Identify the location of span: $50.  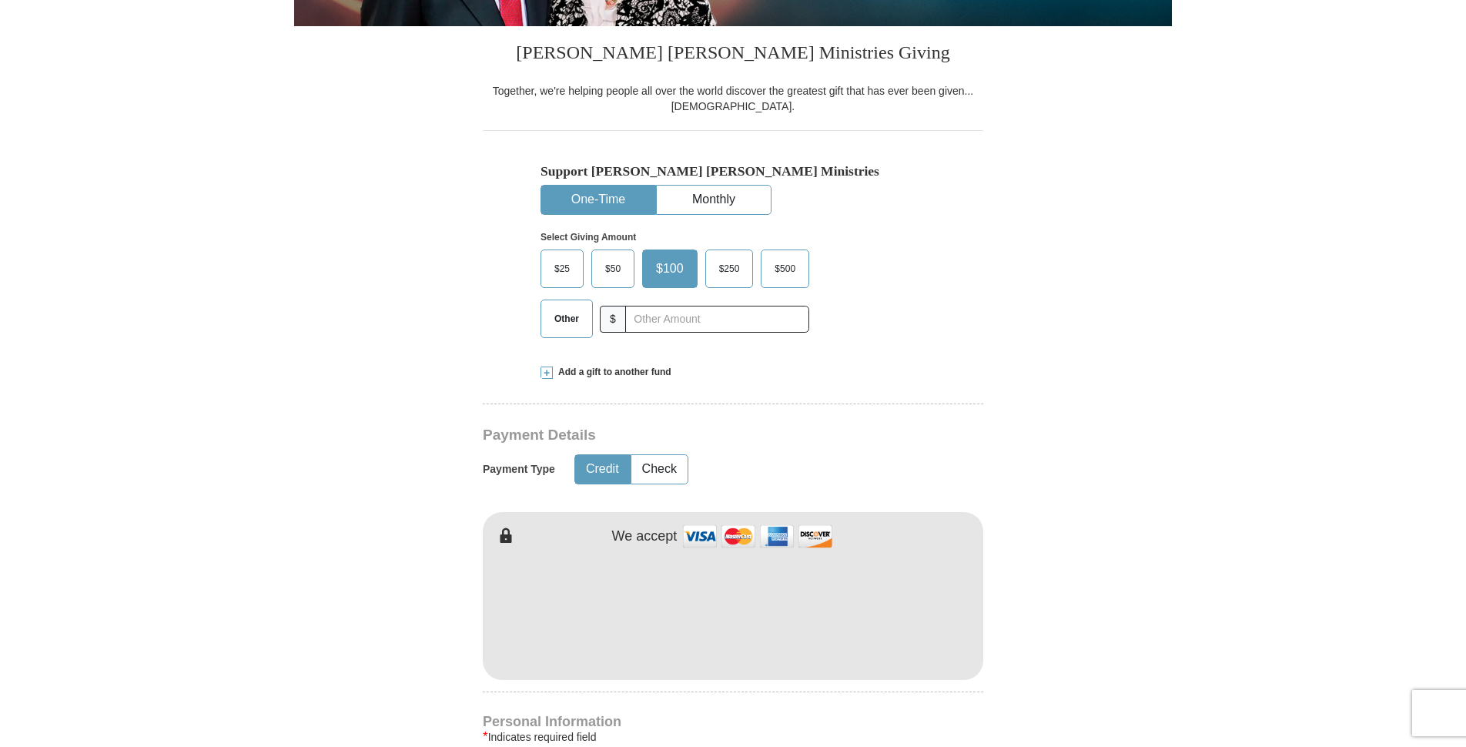
(613, 269).